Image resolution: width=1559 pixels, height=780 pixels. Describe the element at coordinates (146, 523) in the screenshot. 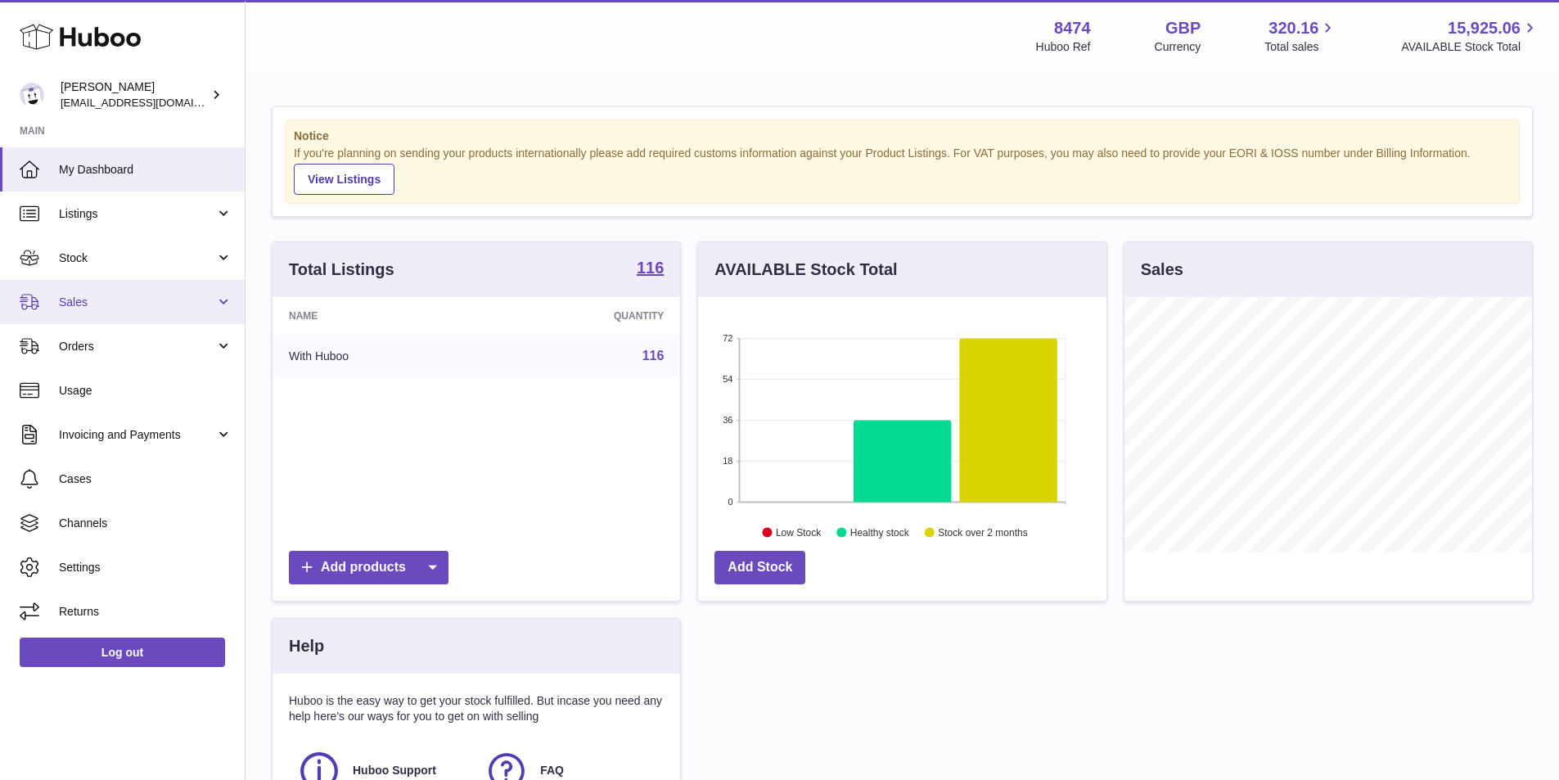

I see `span: Channels` at that location.